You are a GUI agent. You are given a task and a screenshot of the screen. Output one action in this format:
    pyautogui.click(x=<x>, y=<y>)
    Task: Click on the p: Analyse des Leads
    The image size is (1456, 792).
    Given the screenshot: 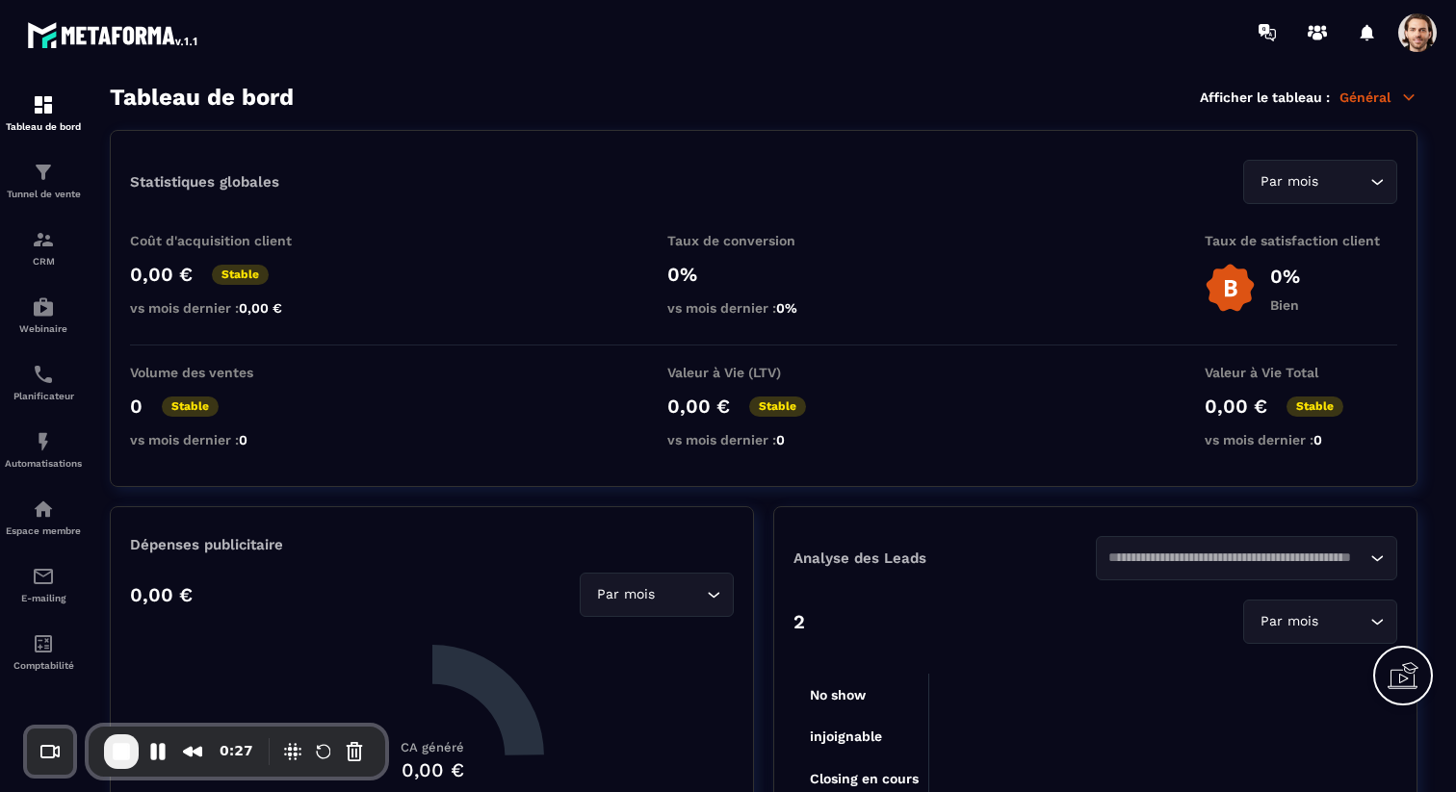 What is the action you would take?
    pyautogui.click(x=944, y=558)
    